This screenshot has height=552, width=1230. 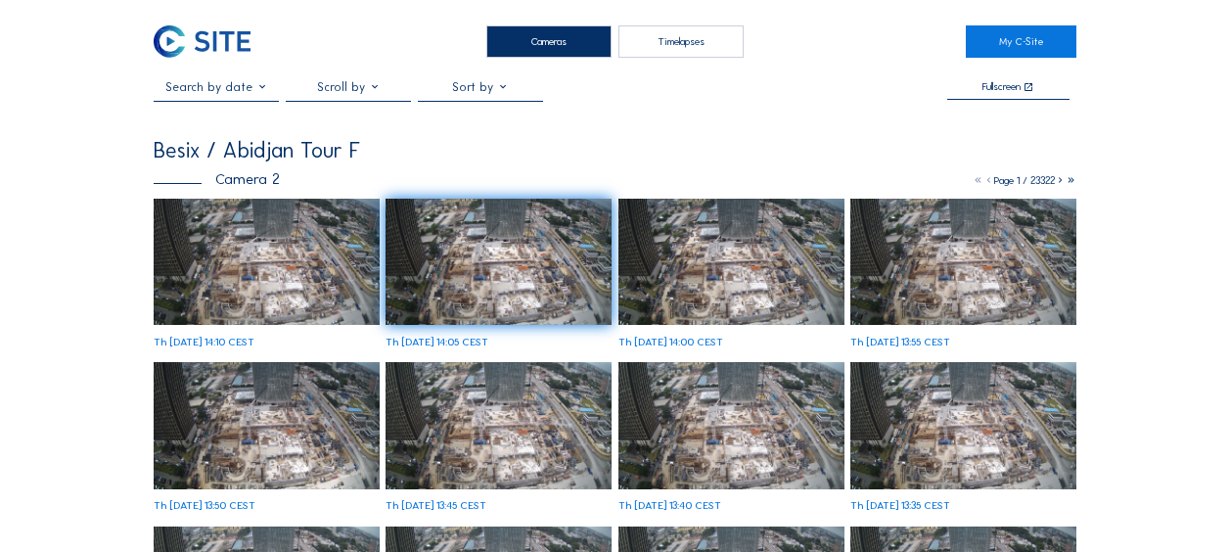 I want to click on div: Camera 2, so click(x=216, y=178).